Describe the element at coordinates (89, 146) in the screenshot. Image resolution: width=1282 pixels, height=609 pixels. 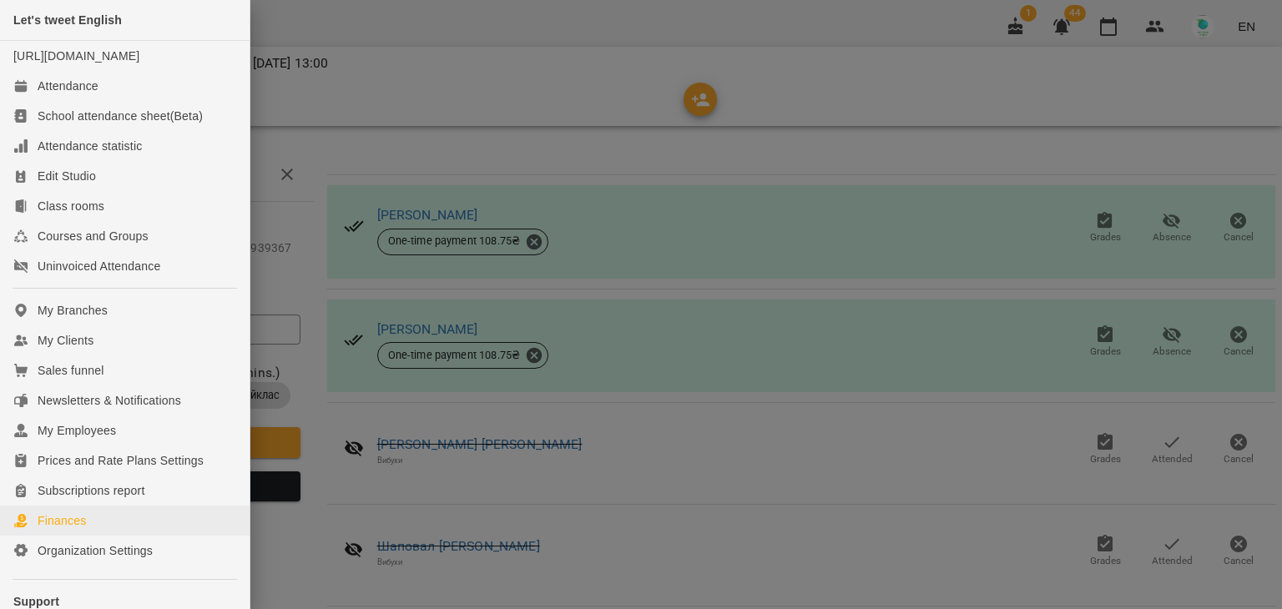
I see `div: Attendance statistic` at that location.